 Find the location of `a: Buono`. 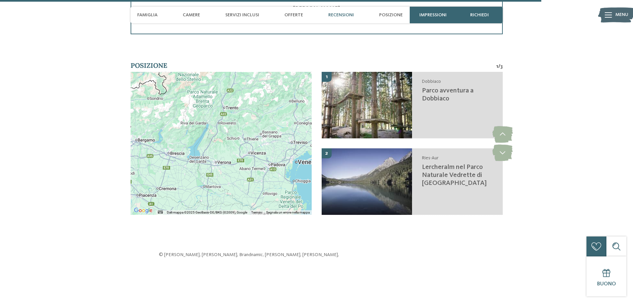

a: Buono is located at coordinates (606, 276).